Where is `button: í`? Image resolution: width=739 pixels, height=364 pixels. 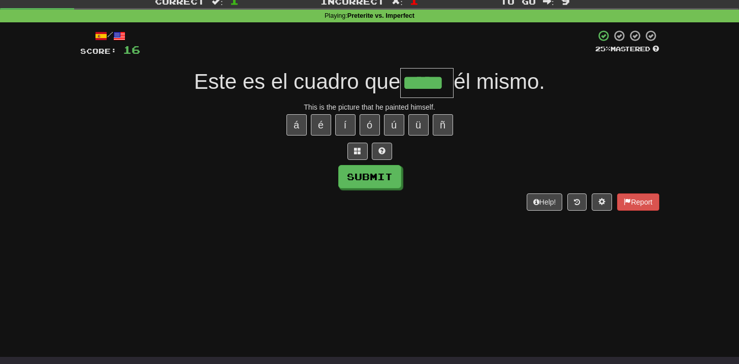
button: í is located at coordinates (345, 125).